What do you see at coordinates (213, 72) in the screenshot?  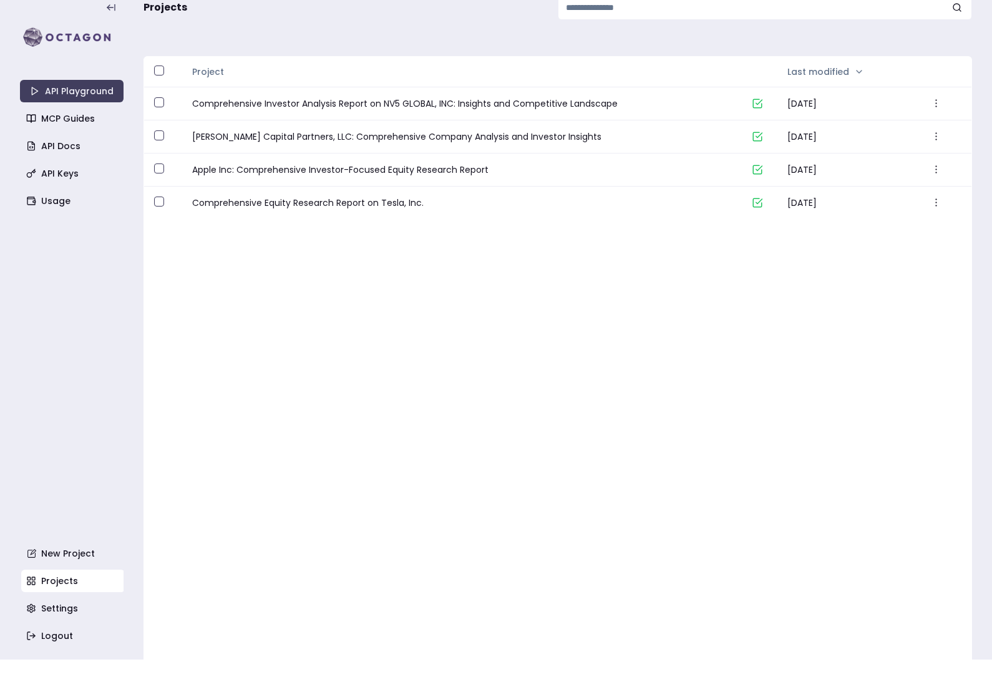 I see `button: Project` at bounding box center [213, 72].